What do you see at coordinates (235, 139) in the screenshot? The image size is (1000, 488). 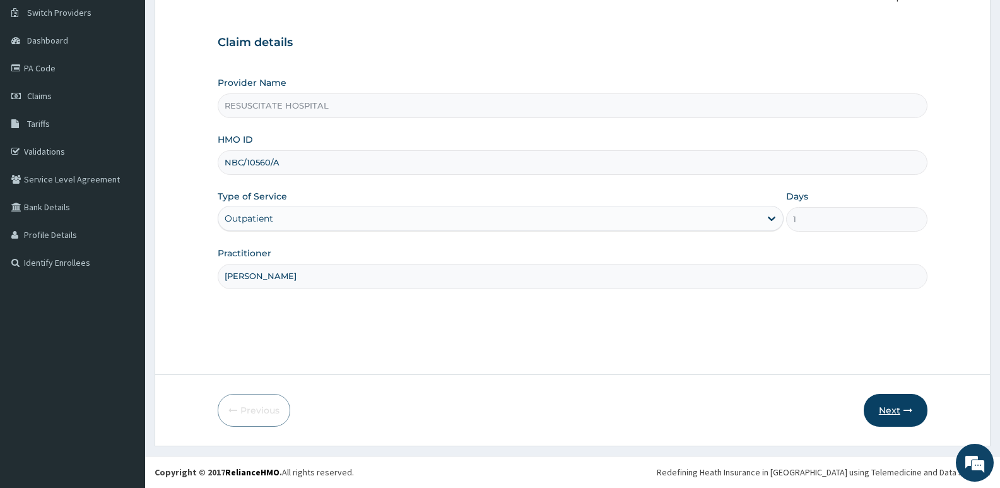 I see `label: HMO ID` at bounding box center [235, 139].